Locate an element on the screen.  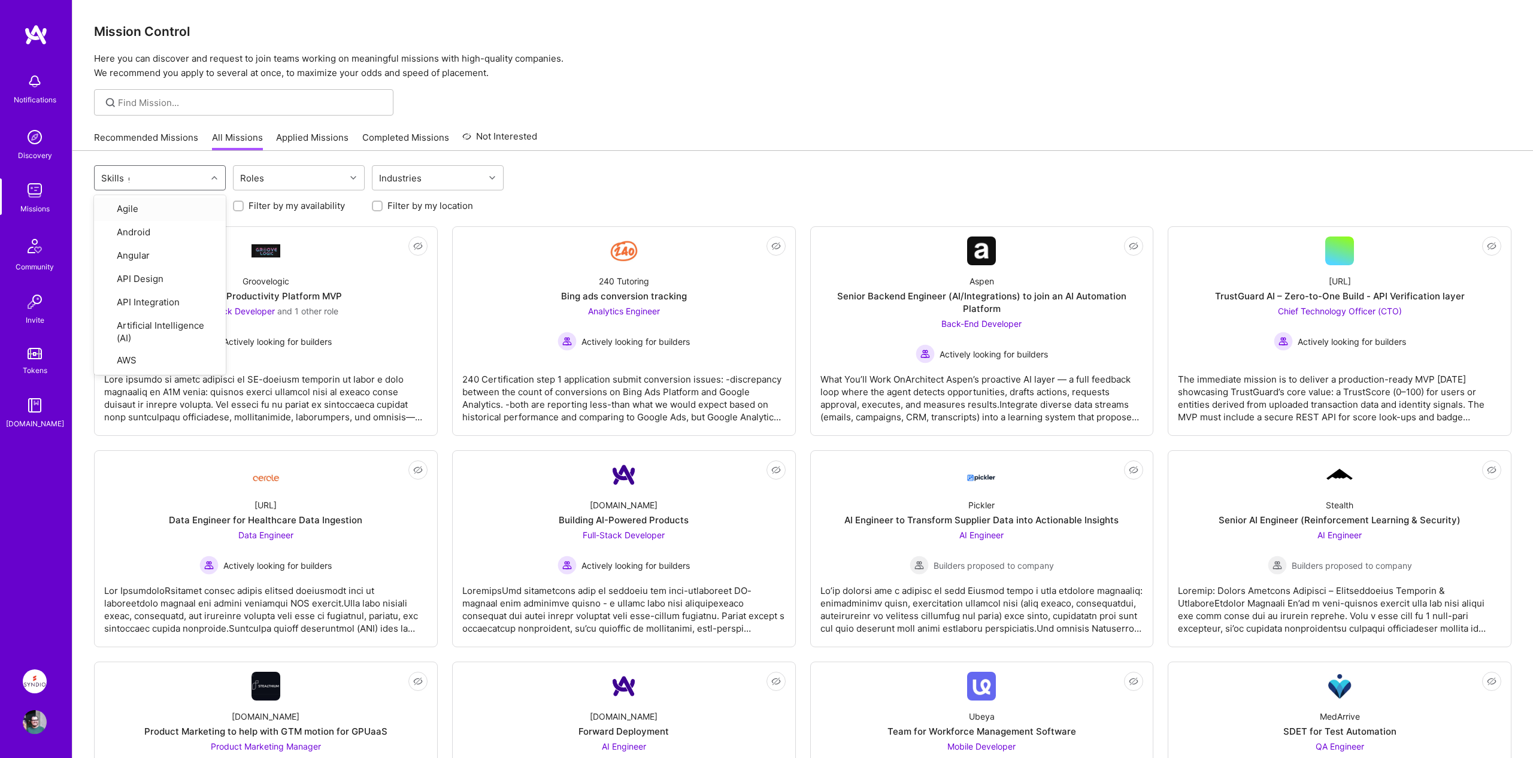
div: Artificial Intelligence (AI) is located at coordinates (160, 332).